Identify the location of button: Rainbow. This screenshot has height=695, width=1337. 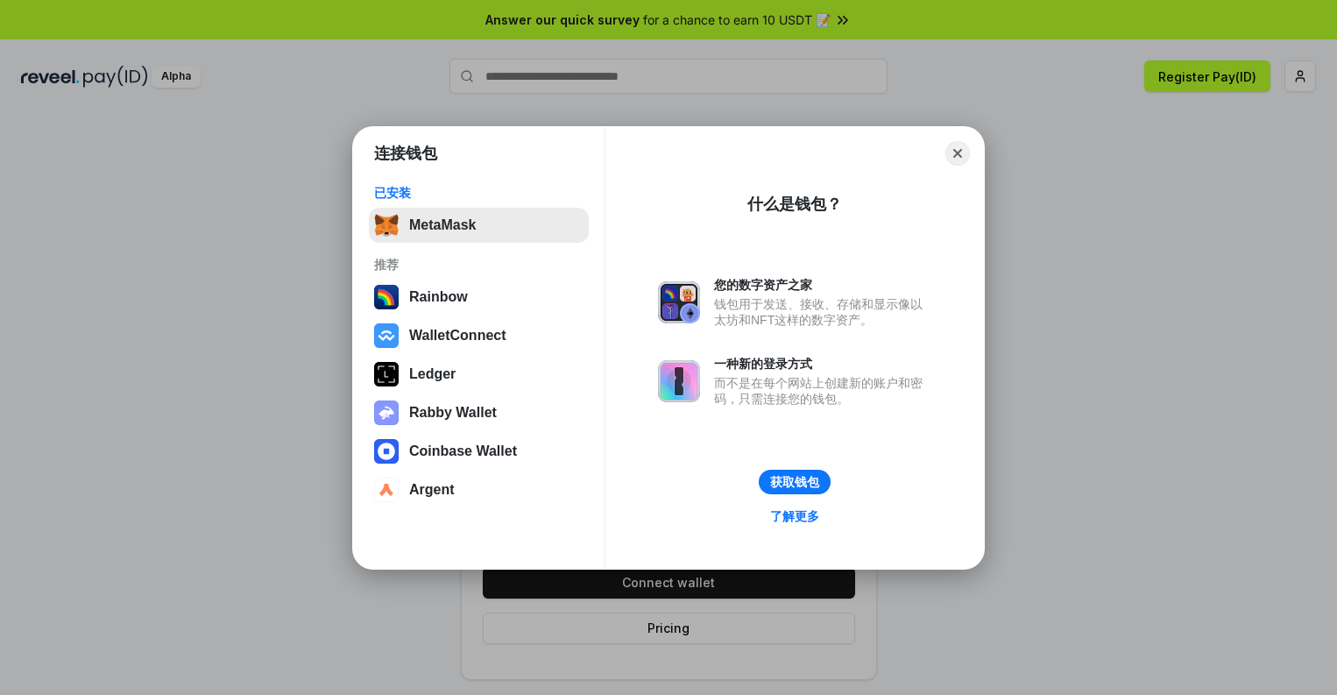
(478, 297).